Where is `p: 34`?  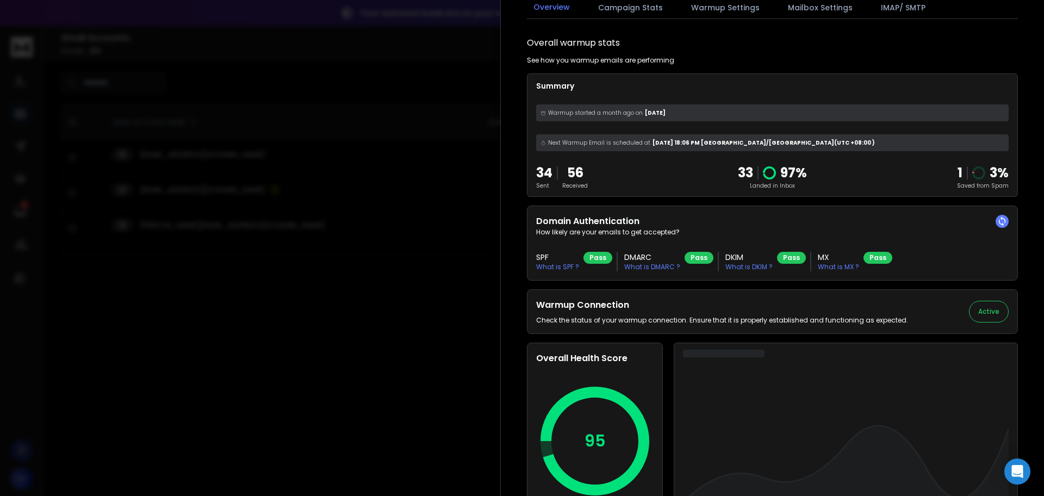 p: 34 is located at coordinates (544, 173).